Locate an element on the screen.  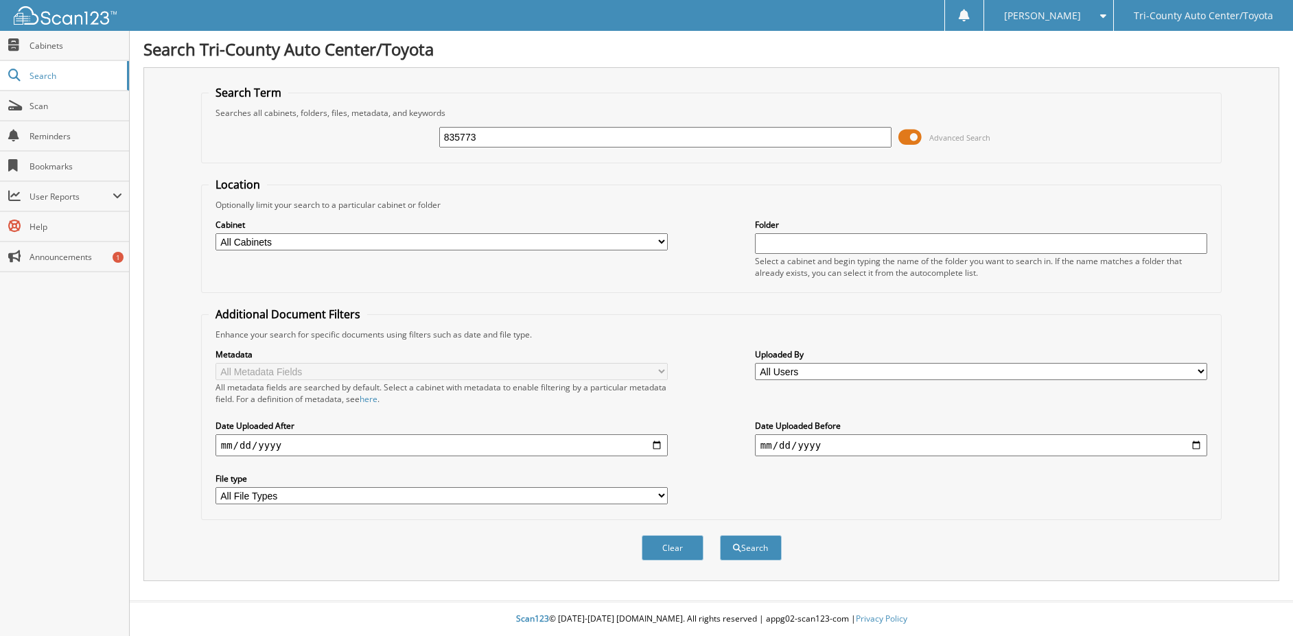
span: Help is located at coordinates (76, 227).